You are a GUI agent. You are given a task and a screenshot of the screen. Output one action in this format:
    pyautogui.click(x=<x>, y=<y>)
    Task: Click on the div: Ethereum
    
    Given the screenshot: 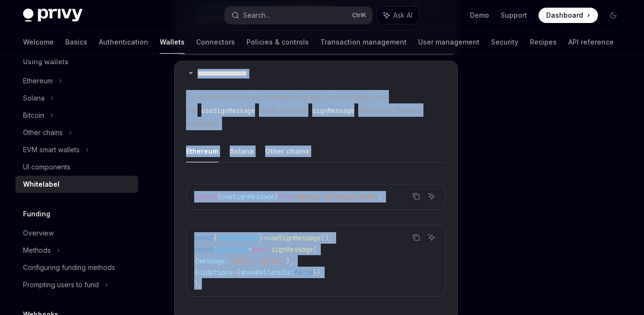 What is the action you would take?
    pyautogui.click(x=38, y=81)
    